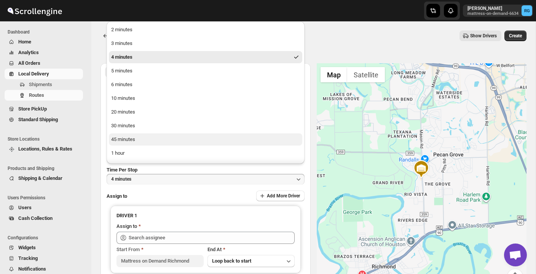  What do you see at coordinates (40, 178) in the screenshot?
I see `span: Shipping & Calendar` at bounding box center [40, 178].